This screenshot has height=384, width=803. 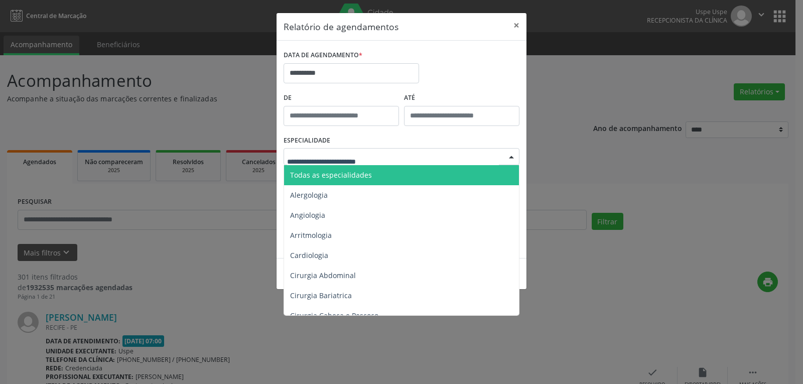 I want to click on span: Arritmologia, so click(x=311, y=235).